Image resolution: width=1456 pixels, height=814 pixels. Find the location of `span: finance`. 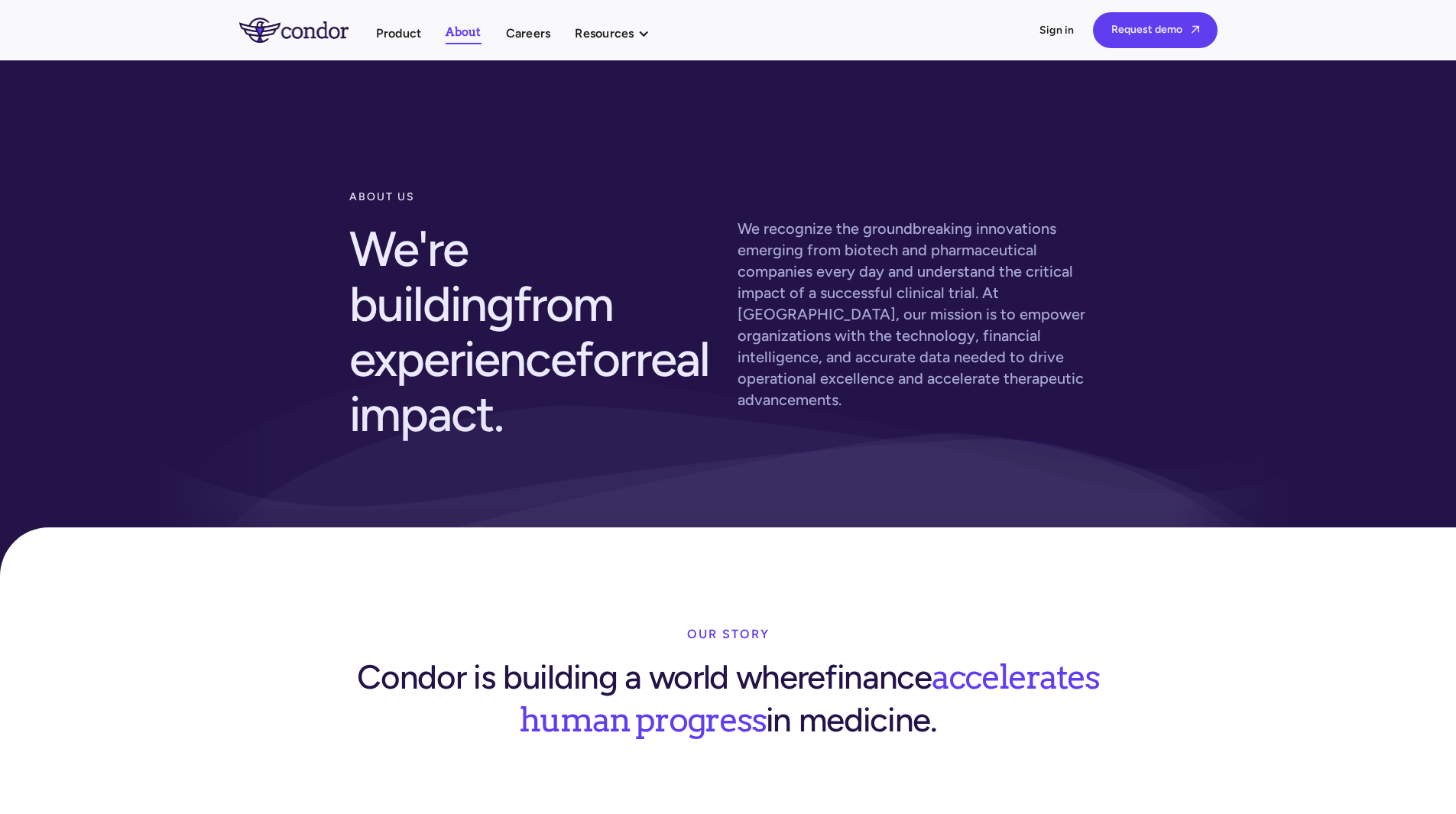

span: finance is located at coordinates (878, 676).